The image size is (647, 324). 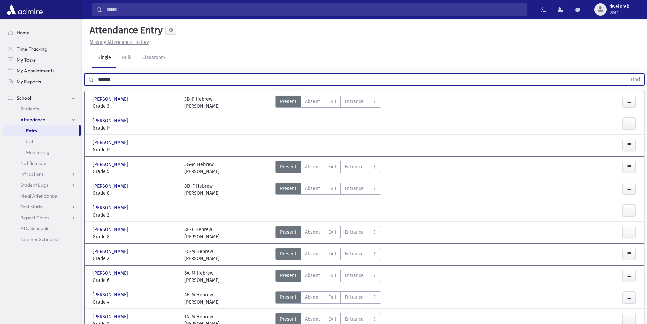 What do you see at coordinates (42, 82) in the screenshot?
I see `a: My Reports` at bounding box center [42, 82].